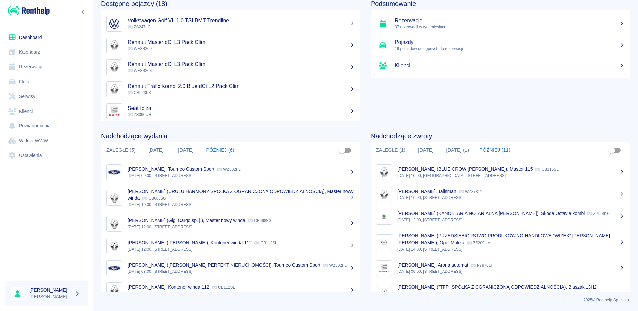  What do you see at coordinates (599, 214) in the screenshot?
I see `p: ZPL96106` at bounding box center [599, 214].